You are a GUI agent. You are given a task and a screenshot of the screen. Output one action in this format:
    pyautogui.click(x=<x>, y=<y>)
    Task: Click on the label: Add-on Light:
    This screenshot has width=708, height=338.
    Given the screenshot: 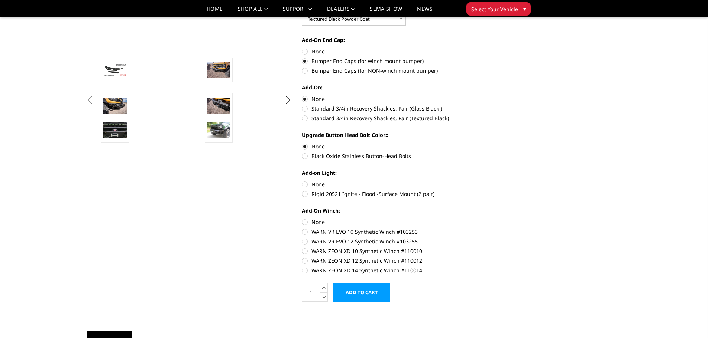 What is the action you would take?
    pyautogui.click(x=404, y=173)
    